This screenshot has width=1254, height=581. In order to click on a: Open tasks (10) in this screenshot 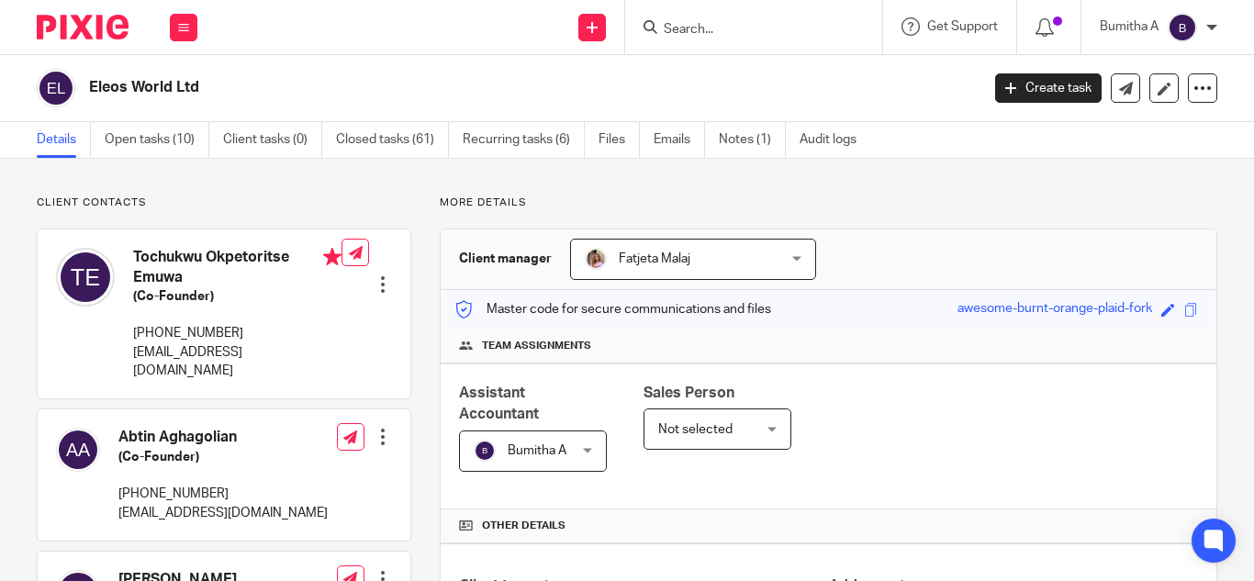, I will do `click(157, 140)`.